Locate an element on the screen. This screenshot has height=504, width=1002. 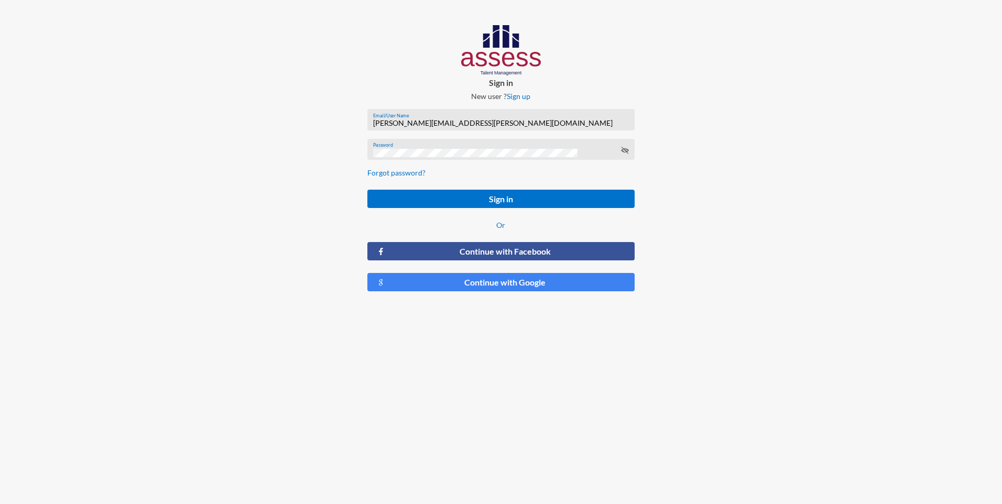
input: Email/User Name is located at coordinates (501, 123).